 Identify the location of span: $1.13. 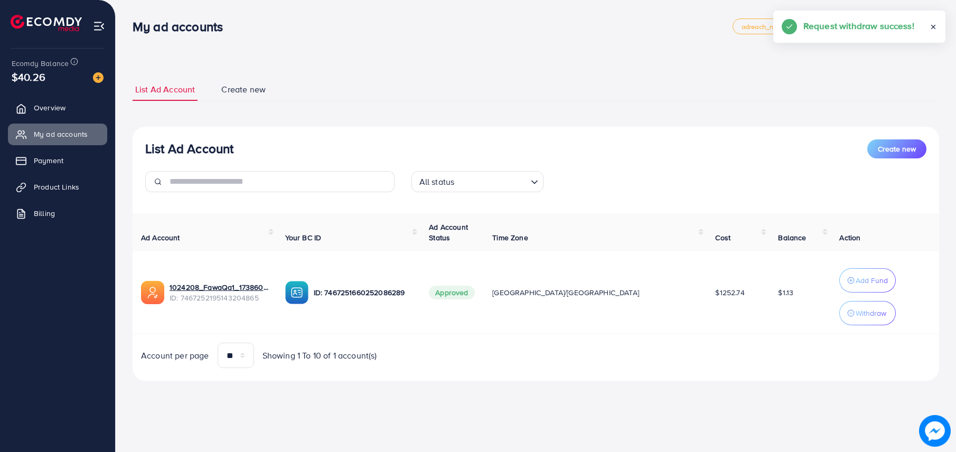
(786, 293).